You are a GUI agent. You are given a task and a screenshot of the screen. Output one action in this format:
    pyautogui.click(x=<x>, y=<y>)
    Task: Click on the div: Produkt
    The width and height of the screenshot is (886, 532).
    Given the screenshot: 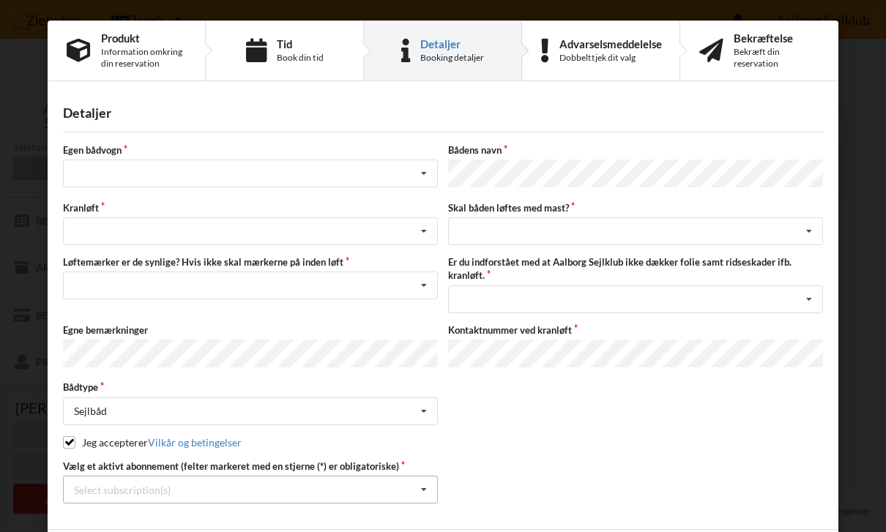 What is the action you would take?
    pyautogui.click(x=144, y=38)
    